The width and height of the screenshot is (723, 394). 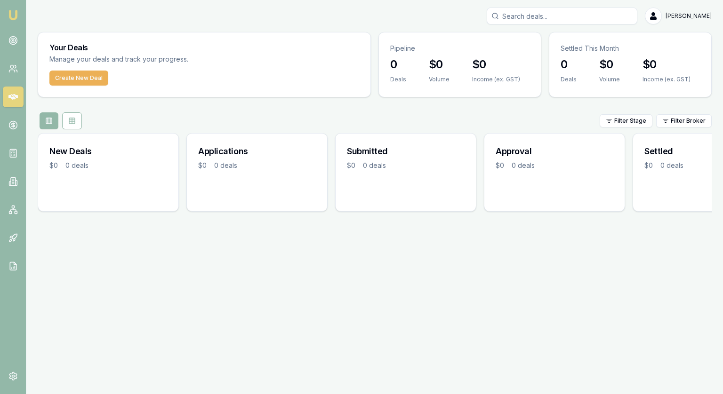 I want to click on p: Pipeline, so click(x=460, y=48).